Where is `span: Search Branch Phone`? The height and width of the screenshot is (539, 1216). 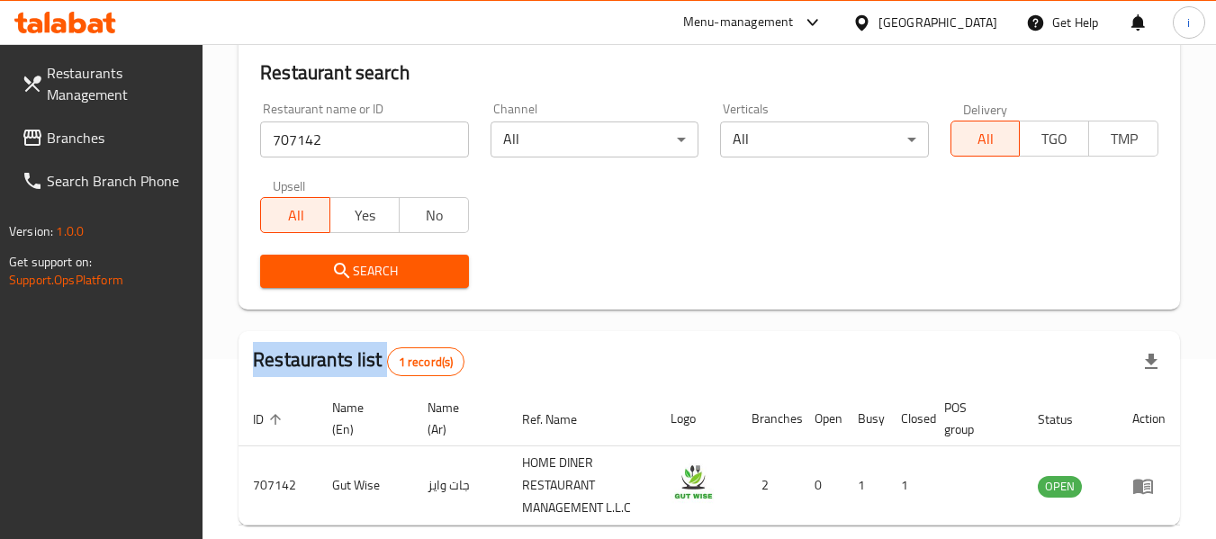 span: Search Branch Phone is located at coordinates (118, 181).